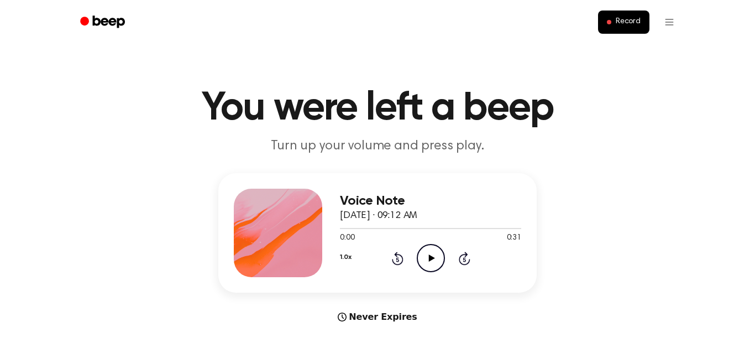 The height and width of the screenshot is (358, 755). What do you see at coordinates (514, 238) in the screenshot?
I see `span: 0:31` at bounding box center [514, 238].